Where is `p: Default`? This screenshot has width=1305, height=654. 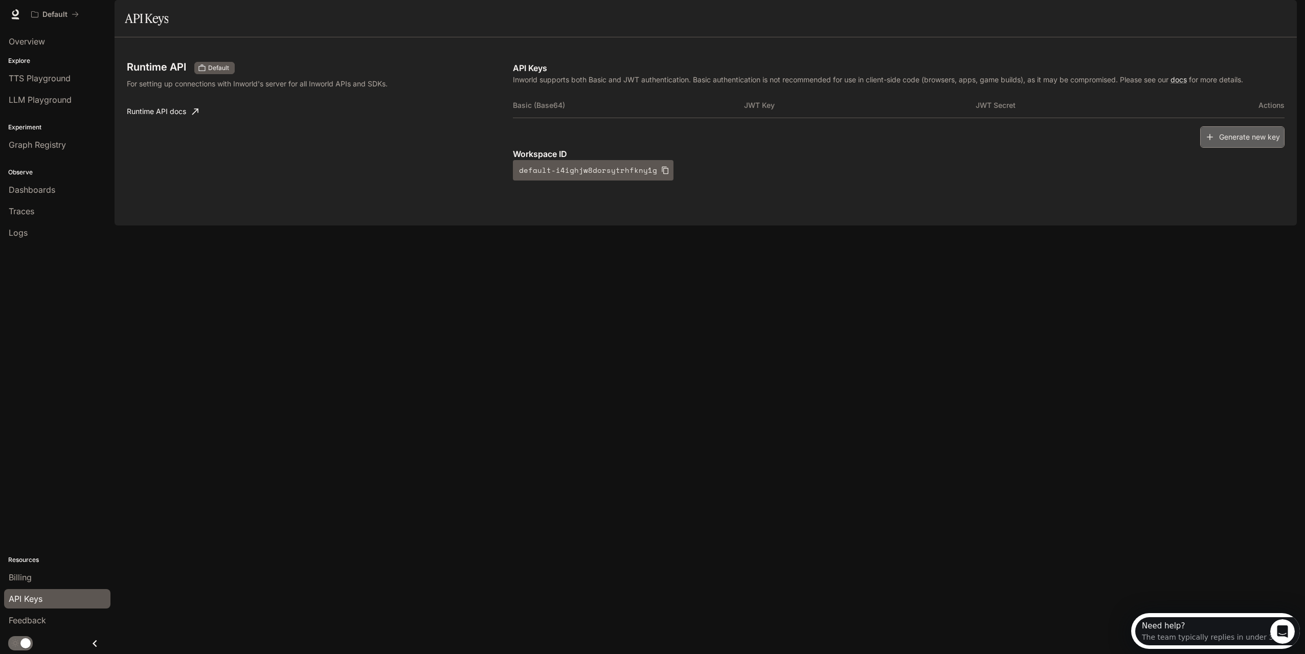
p: Default is located at coordinates (55, 14).